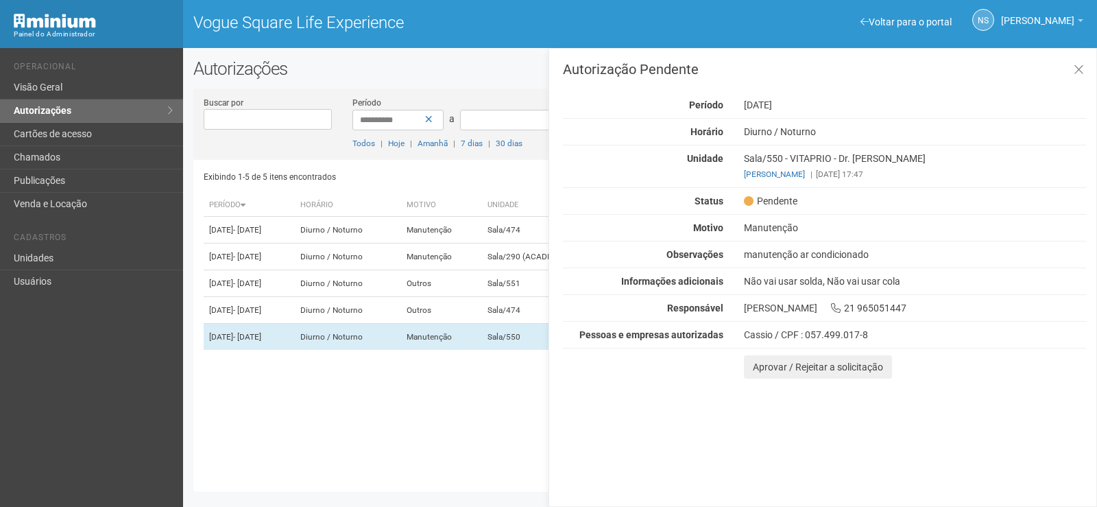  Describe the element at coordinates (708, 228) in the screenshot. I see `strong: Motivo` at that location.